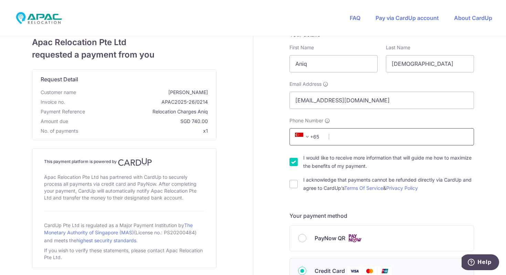  Describe the element at coordinates (148, 112) in the screenshot. I see `span: Relocation Charges Aniq` at that location.